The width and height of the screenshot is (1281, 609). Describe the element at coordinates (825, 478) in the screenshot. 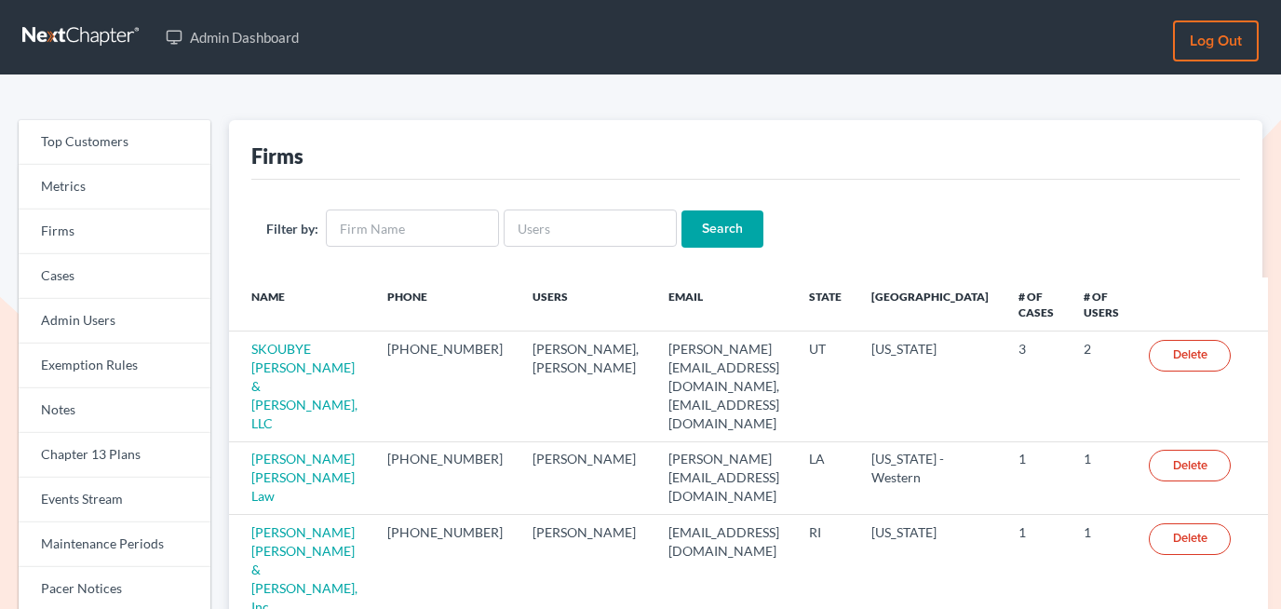

I see `td: LA` at that location.